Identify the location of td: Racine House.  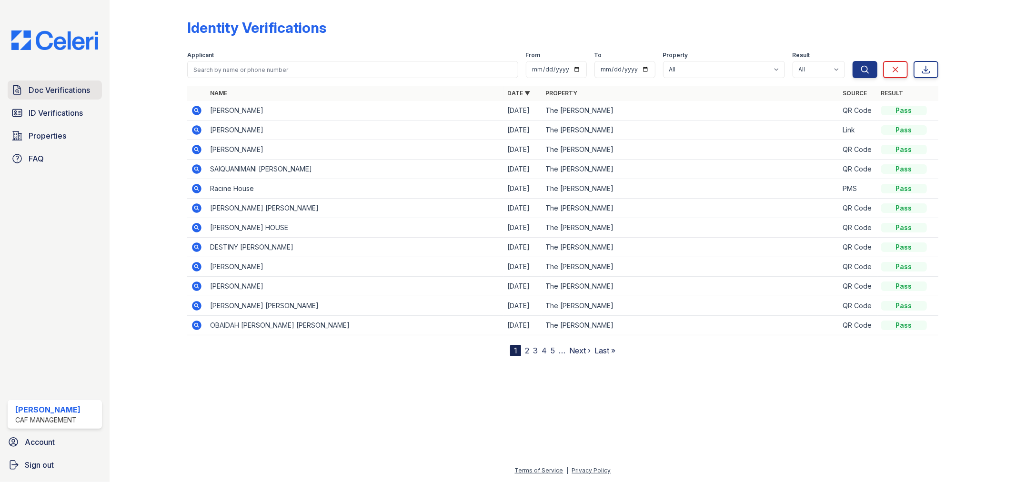
(355, 189).